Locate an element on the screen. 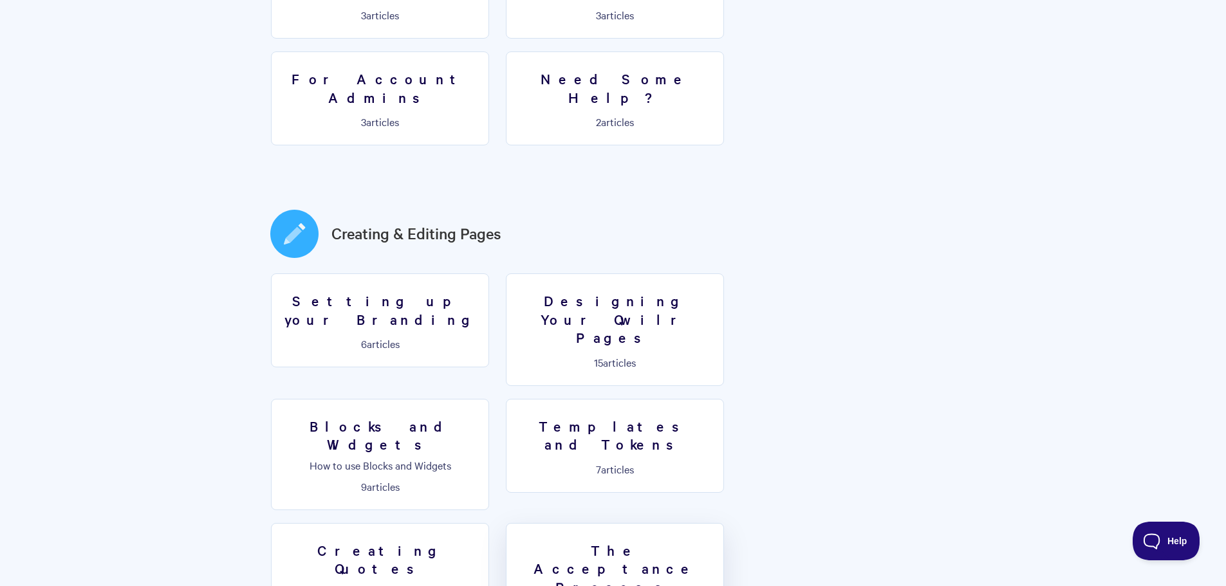 This screenshot has width=1226, height=586. a: Need Some Help? 2articles is located at coordinates (614, 98).